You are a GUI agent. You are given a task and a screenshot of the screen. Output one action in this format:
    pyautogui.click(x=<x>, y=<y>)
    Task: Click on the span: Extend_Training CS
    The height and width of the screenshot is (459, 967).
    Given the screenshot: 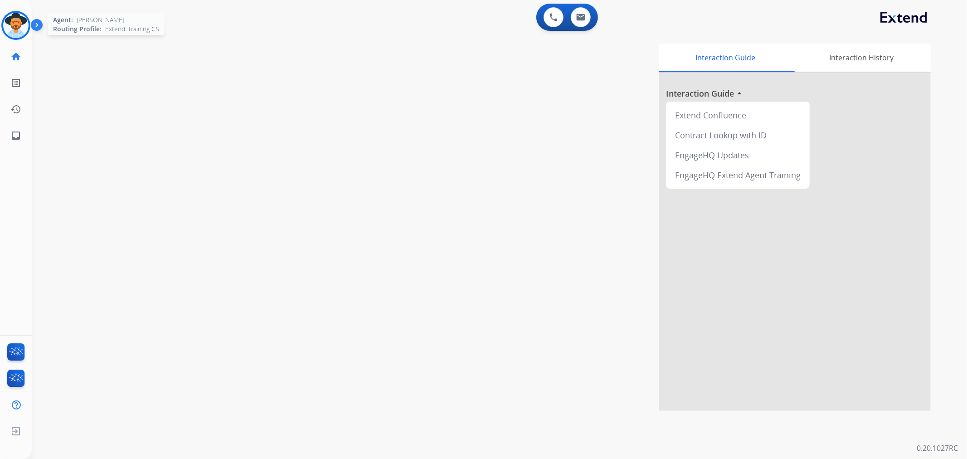 What is the action you would take?
    pyautogui.click(x=132, y=29)
    